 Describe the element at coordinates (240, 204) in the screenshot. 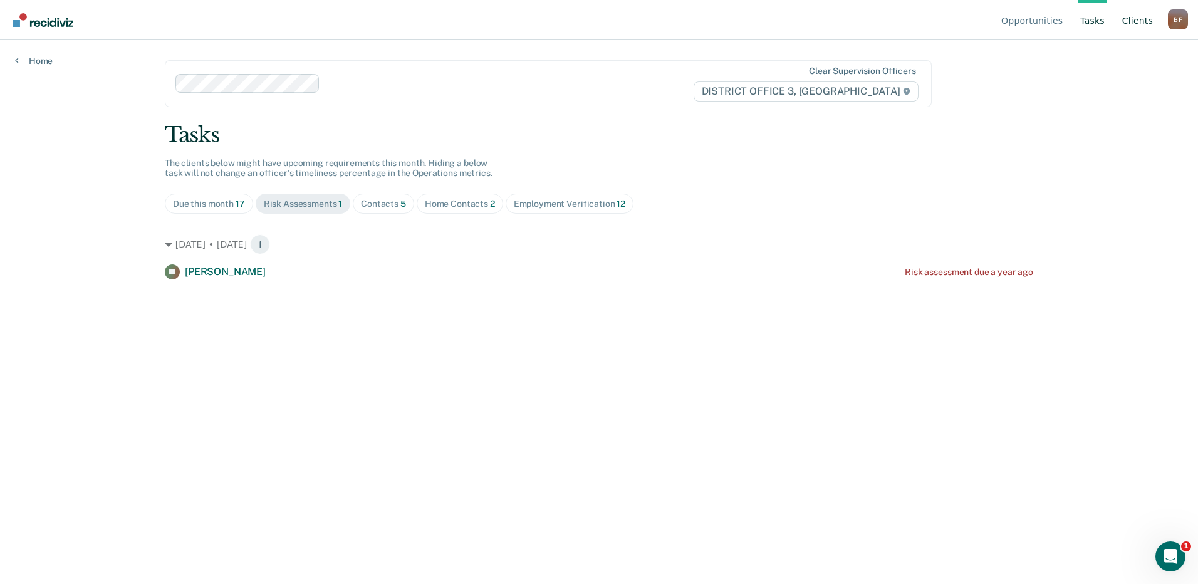

I see `span: 17` at that location.